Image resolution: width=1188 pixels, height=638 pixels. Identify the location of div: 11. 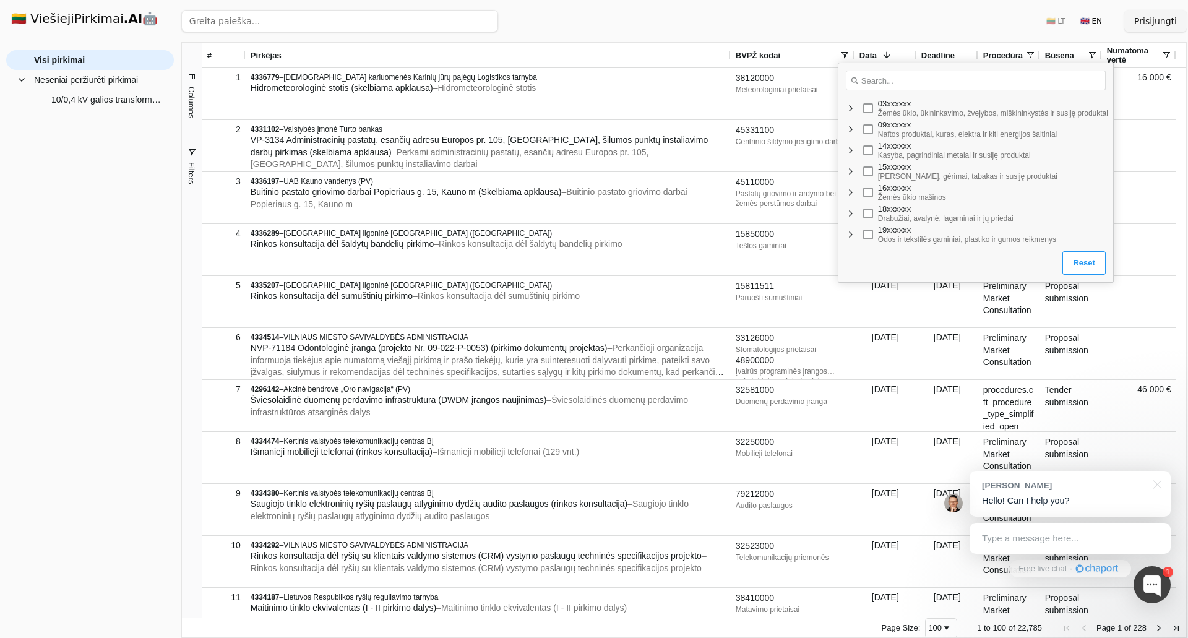
(224, 597).